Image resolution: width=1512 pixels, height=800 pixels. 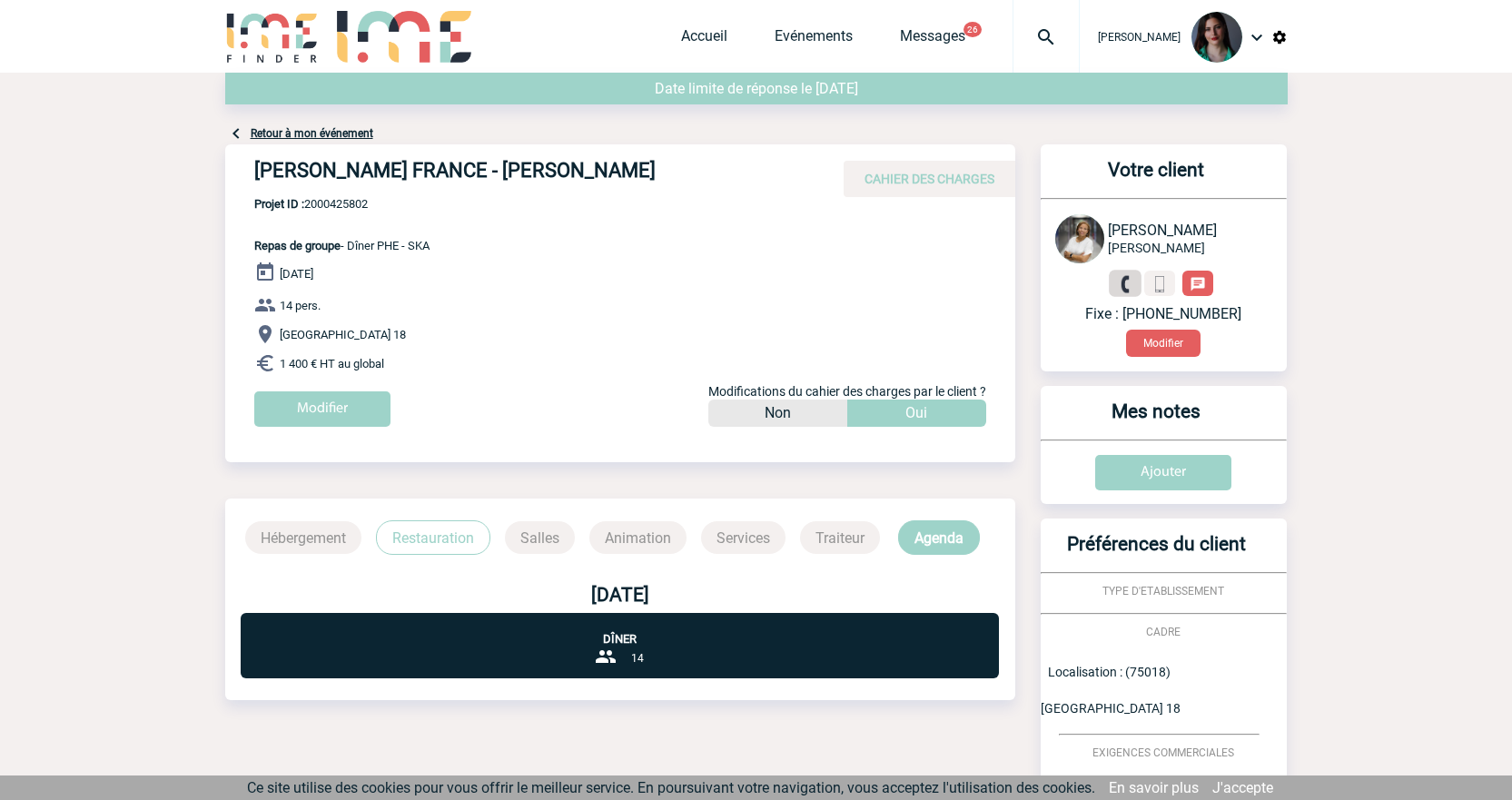 What do you see at coordinates (1163, 343) in the screenshot?
I see `button: Modifier` at bounding box center [1163, 343].